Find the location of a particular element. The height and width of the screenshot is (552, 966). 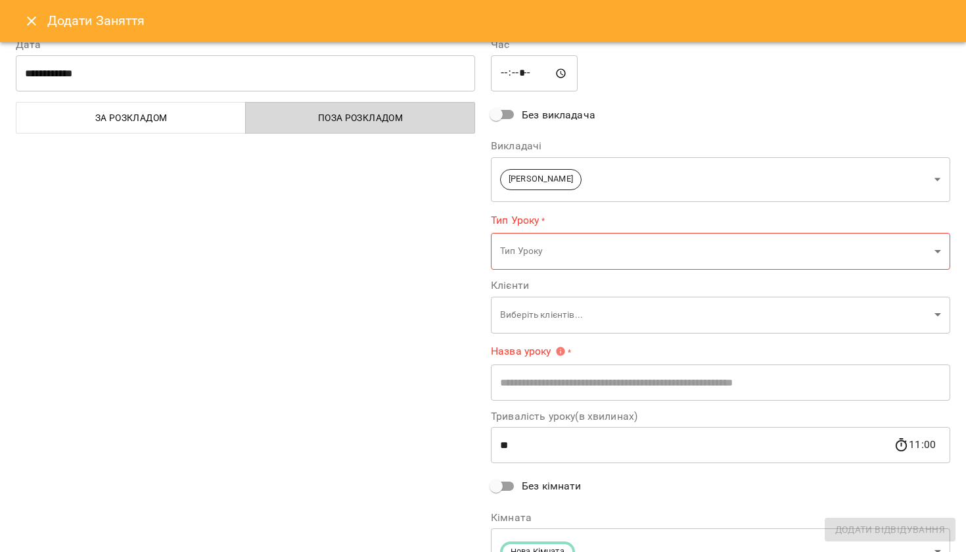

span: Без кімнати is located at coordinates (552, 486).